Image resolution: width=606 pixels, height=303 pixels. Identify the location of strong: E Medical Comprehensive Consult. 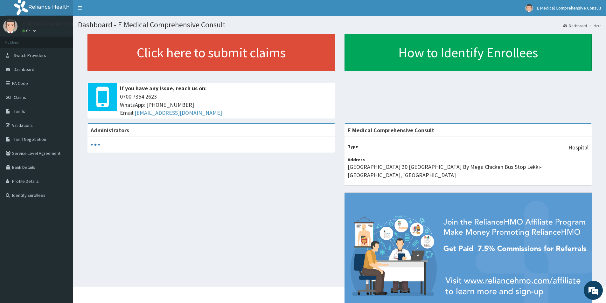
(391, 130).